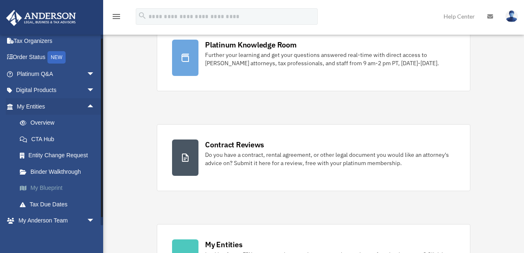  Describe the element at coordinates (314, 58) in the screenshot. I see `a: Platinum Knowledge Room Further your learning and get your questions answered real-time with dire...` at that location.